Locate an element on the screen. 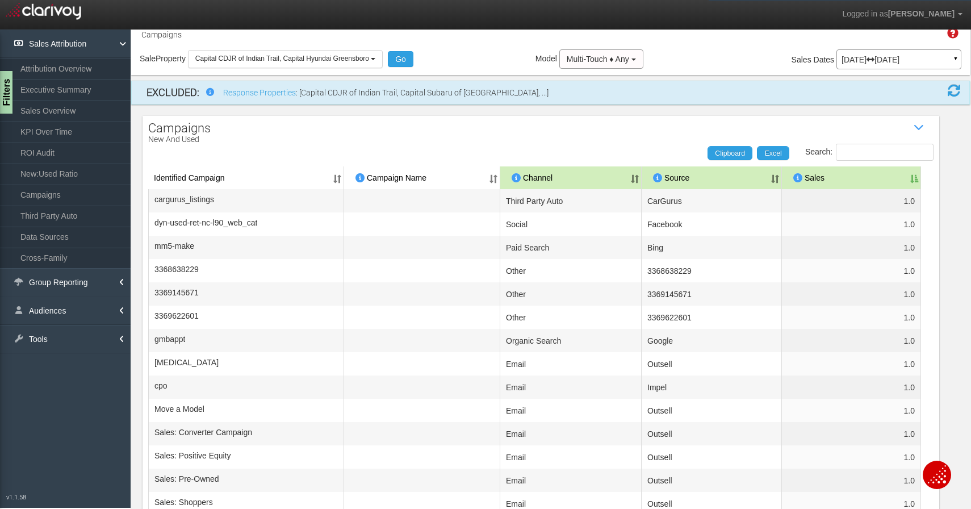 The height and width of the screenshot is (509, 971). span: Multi-Touch ♦ Any is located at coordinates (598, 59).